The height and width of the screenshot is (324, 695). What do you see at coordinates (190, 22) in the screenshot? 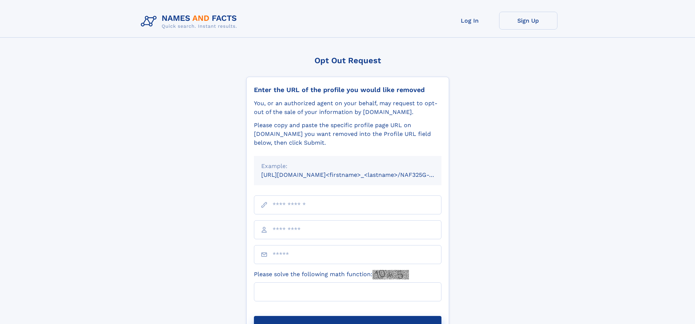
I see `img: Logo Names and Facts` at bounding box center [190, 22].